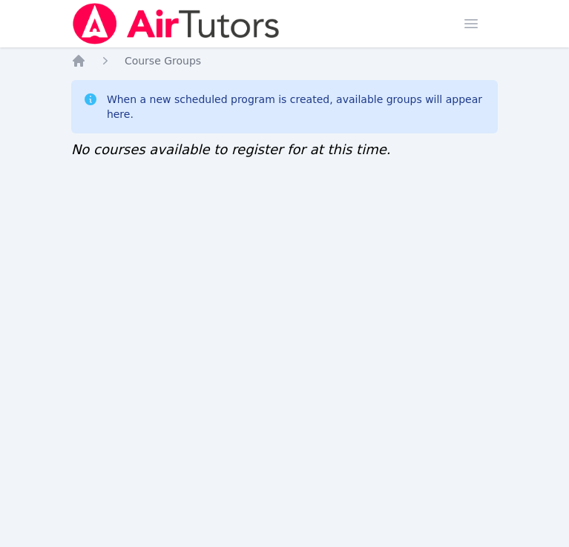 The width and height of the screenshot is (569, 547). I want to click on nav: Breadcrumb, so click(284, 61).